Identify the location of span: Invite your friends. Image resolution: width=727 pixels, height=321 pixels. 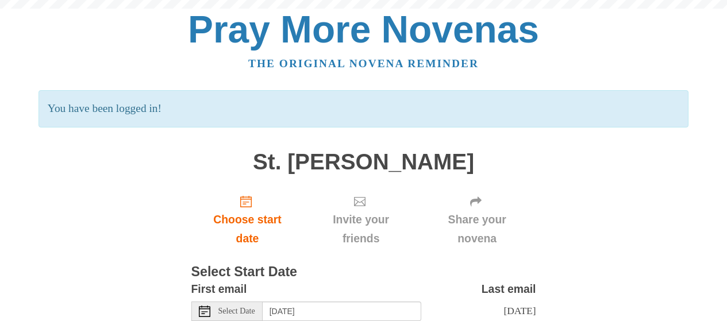
(360, 229).